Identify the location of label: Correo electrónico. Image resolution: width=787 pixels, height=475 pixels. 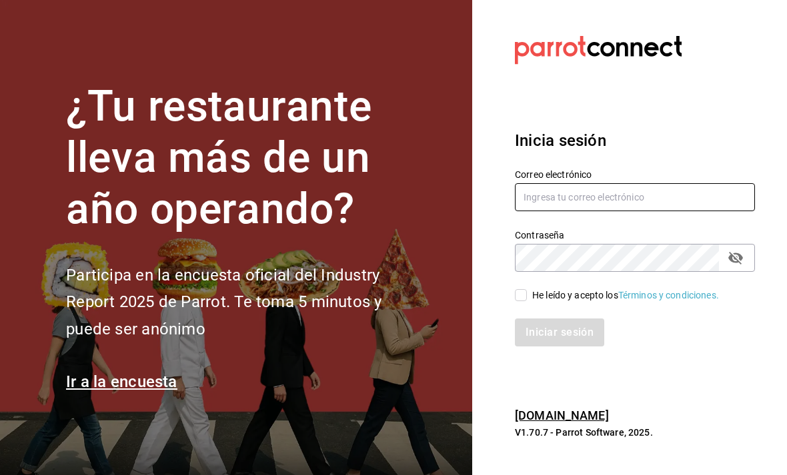
(635, 175).